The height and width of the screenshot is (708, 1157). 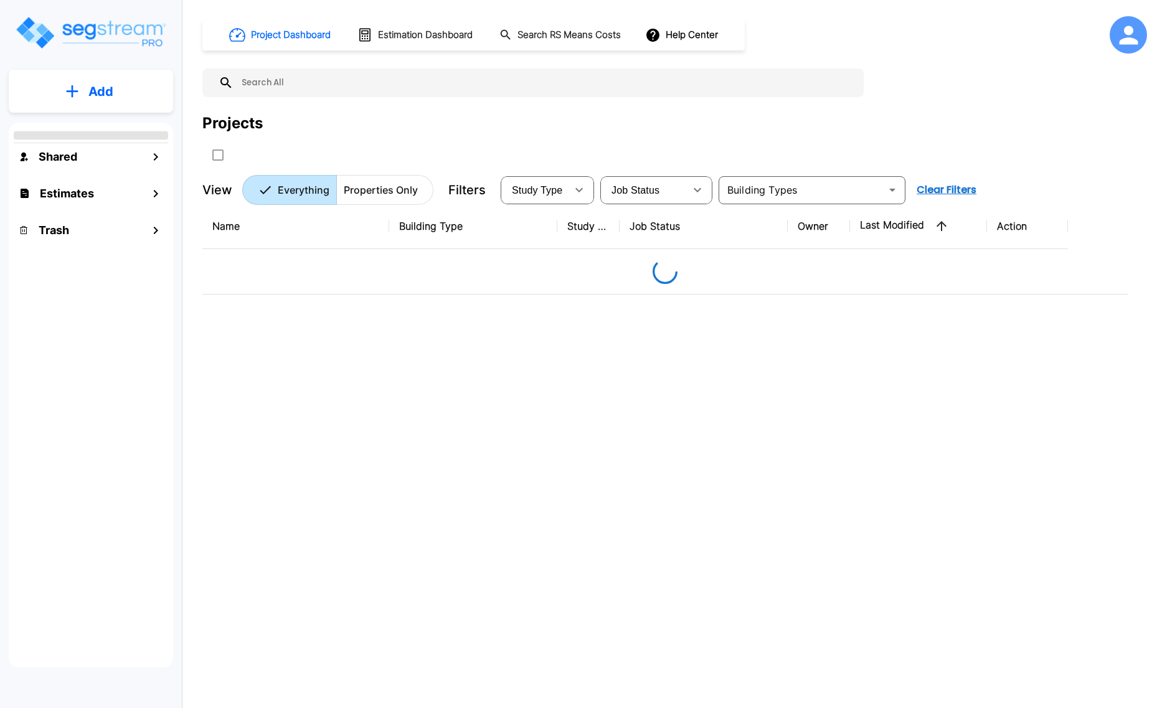 What do you see at coordinates (545, 83) in the screenshot?
I see `input: Search All` at bounding box center [545, 83].